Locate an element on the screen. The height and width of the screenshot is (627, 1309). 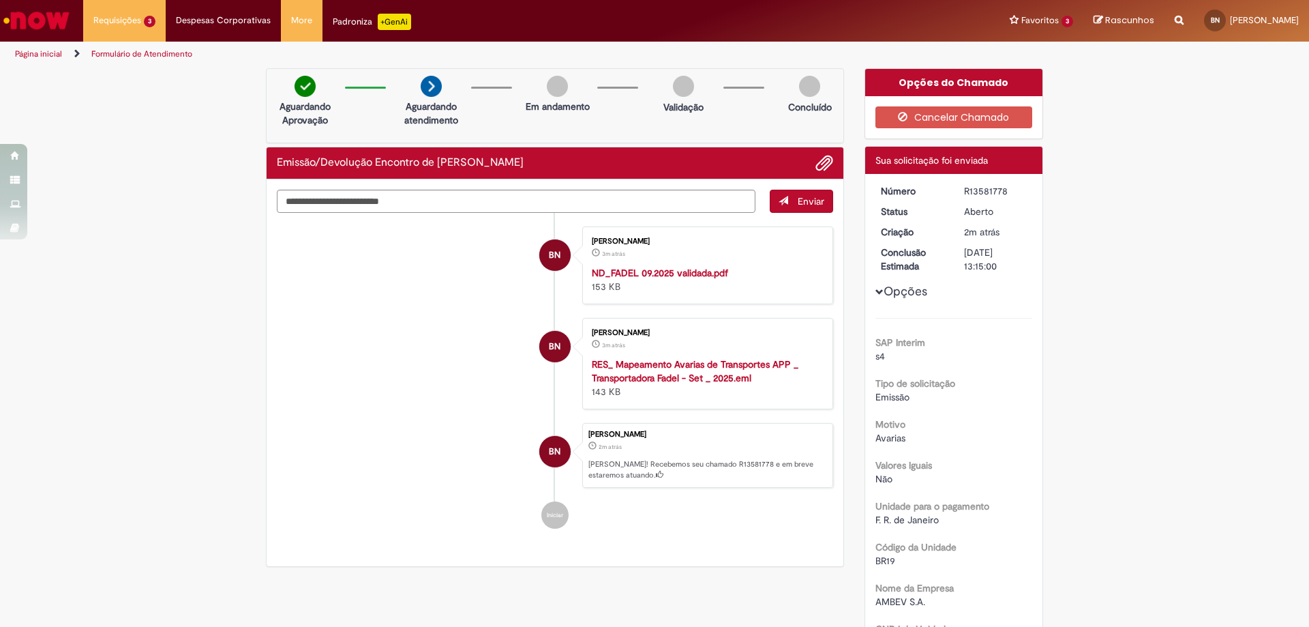
img: check-circle-green.png is located at coordinates (305, 86).